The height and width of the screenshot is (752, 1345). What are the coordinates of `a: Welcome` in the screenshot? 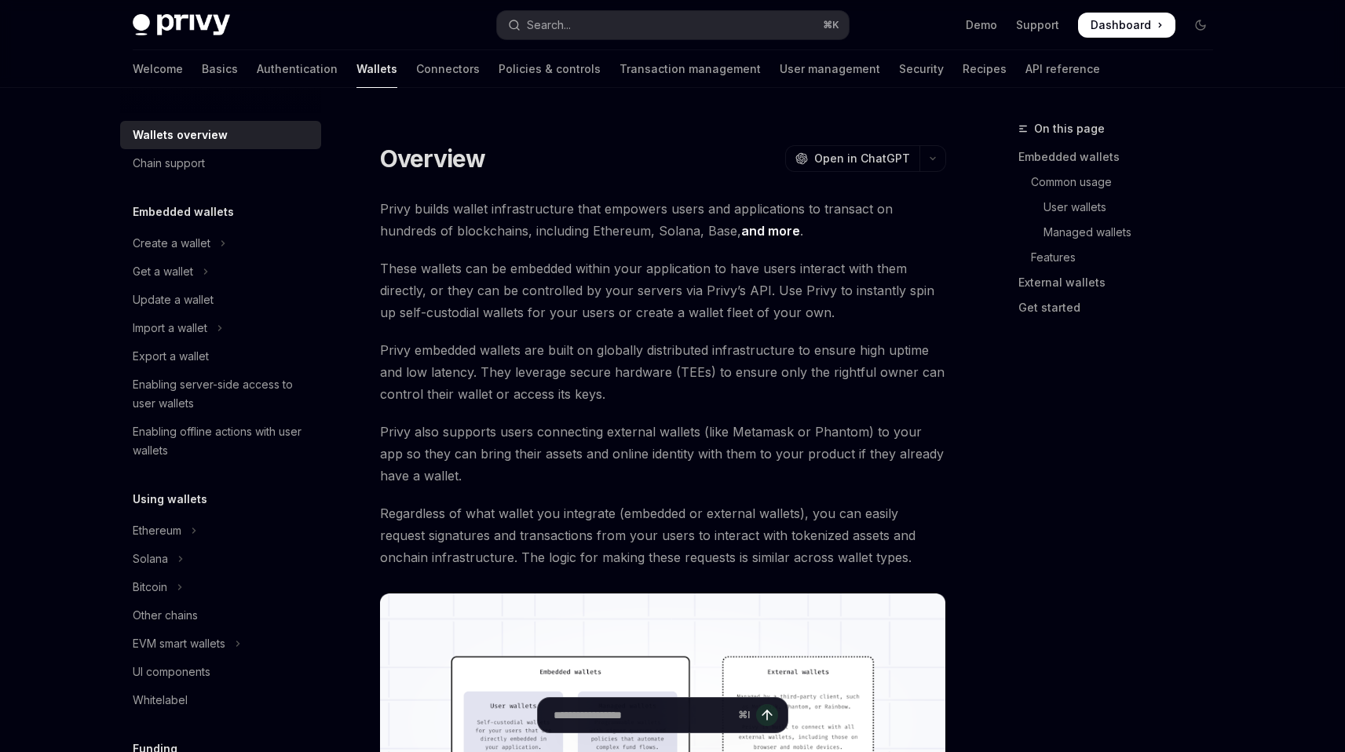 It's located at (158, 69).